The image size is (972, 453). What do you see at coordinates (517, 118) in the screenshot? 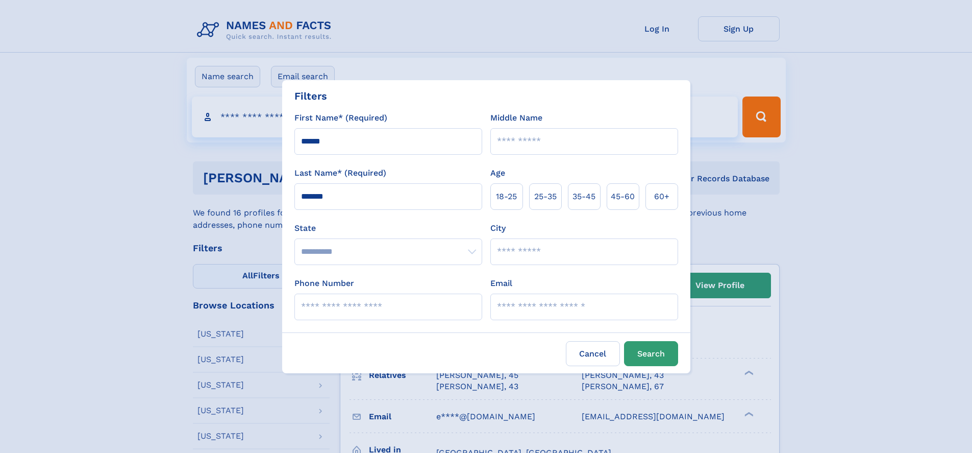
I see `label: Middle Name` at bounding box center [517, 118].